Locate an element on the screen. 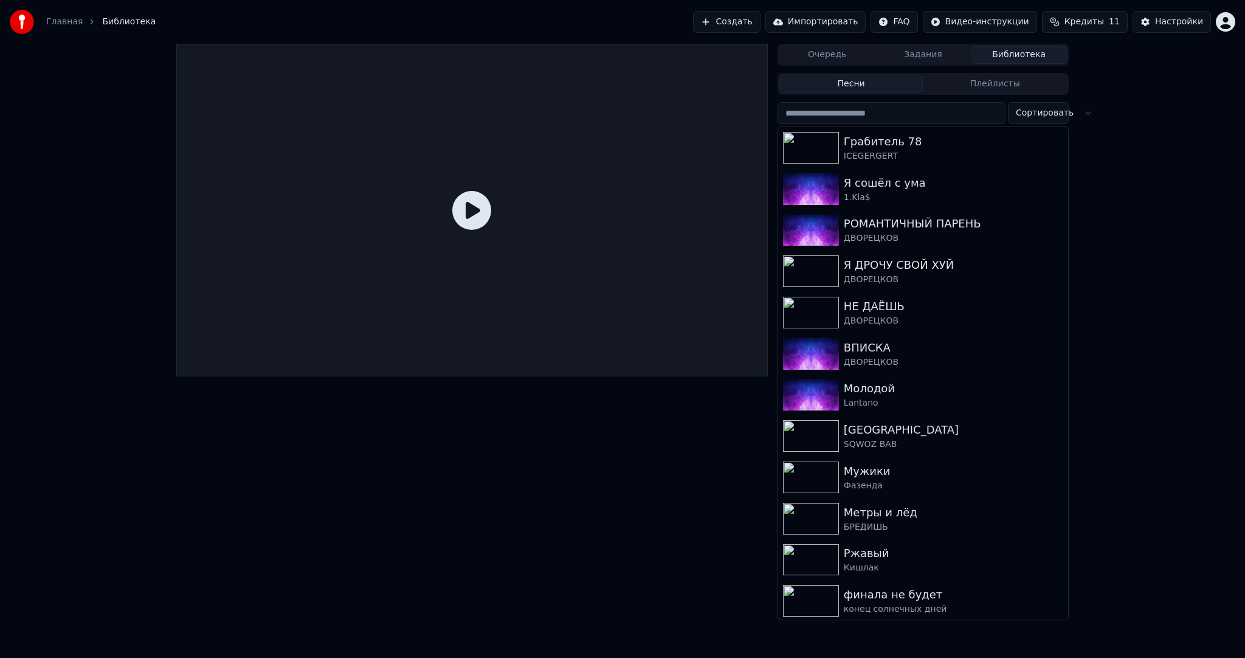 This screenshot has width=1245, height=658. span: Библиотека is located at coordinates (129, 22).